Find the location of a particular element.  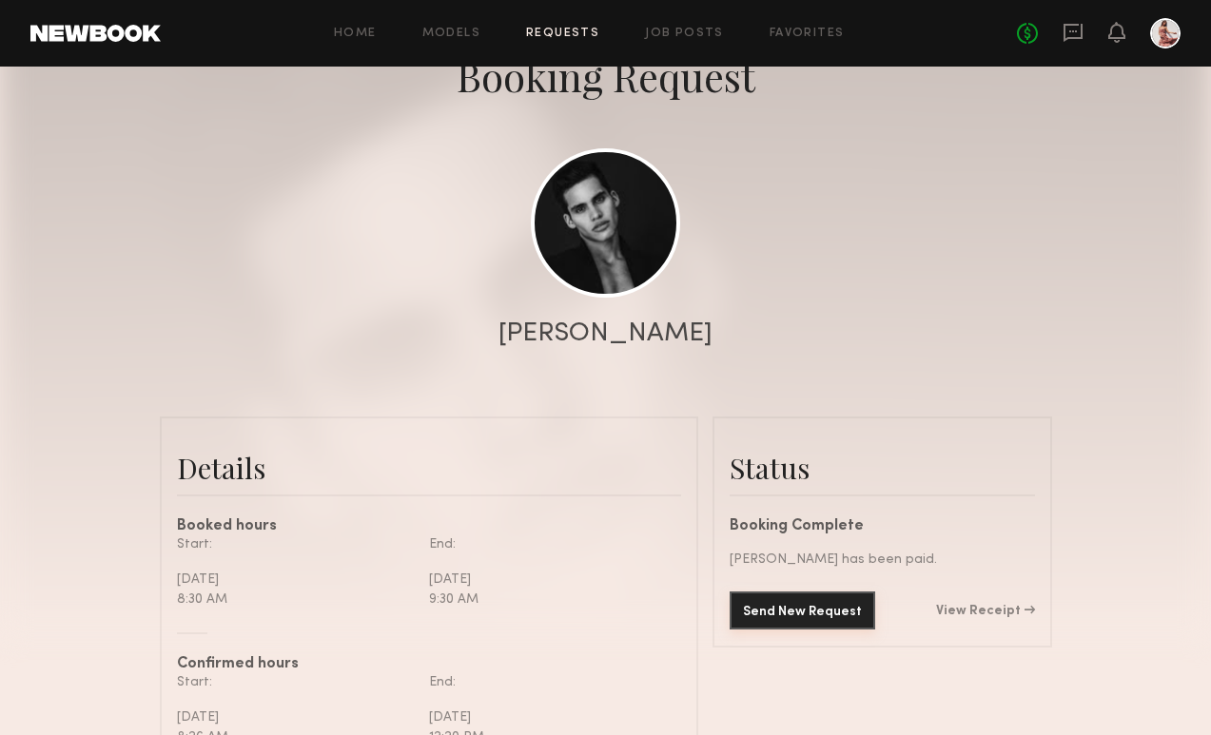

a: Models is located at coordinates (451, 33).